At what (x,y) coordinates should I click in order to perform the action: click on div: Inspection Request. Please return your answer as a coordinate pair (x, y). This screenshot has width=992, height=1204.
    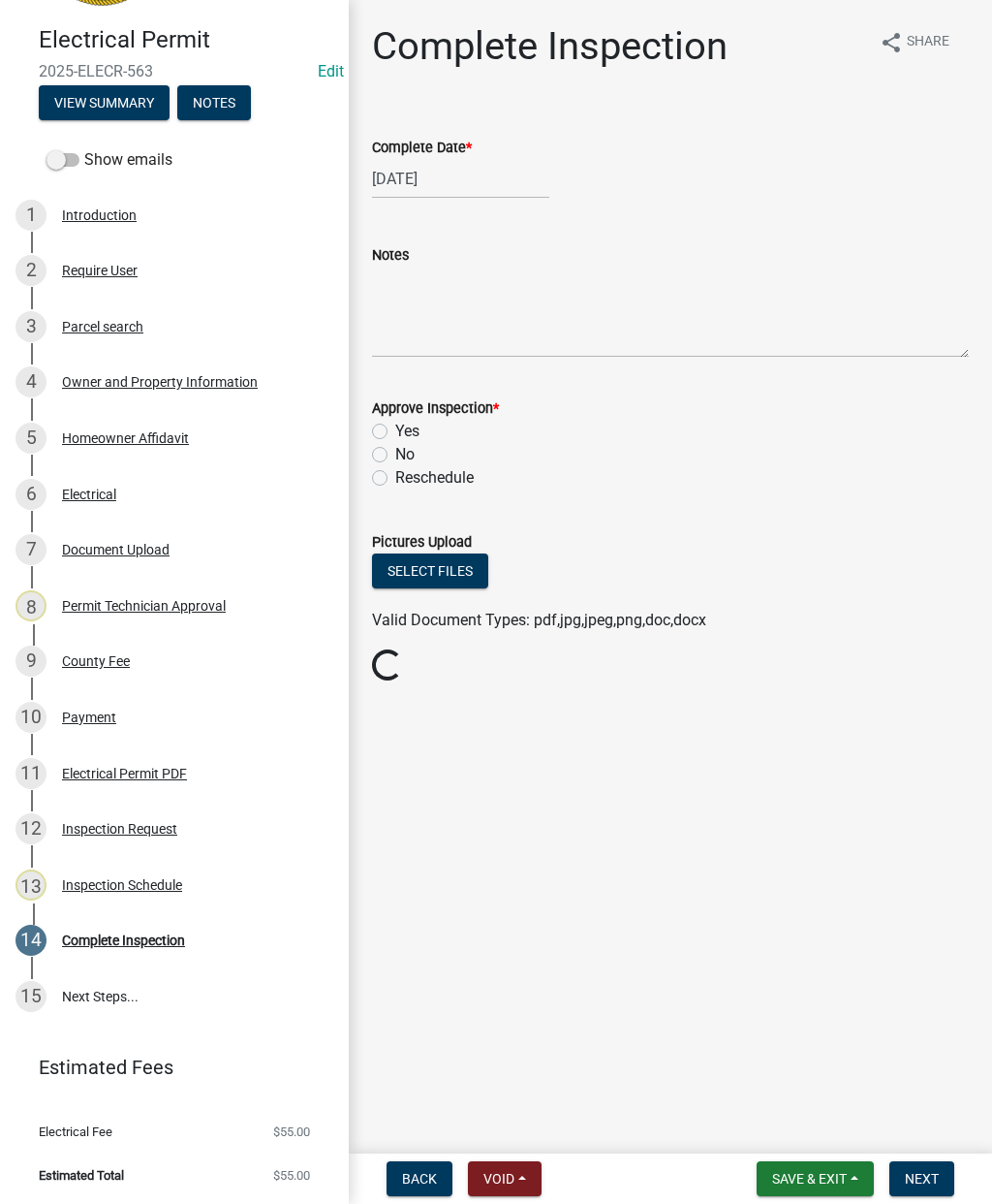
    Looking at the image, I should click on (119, 829).